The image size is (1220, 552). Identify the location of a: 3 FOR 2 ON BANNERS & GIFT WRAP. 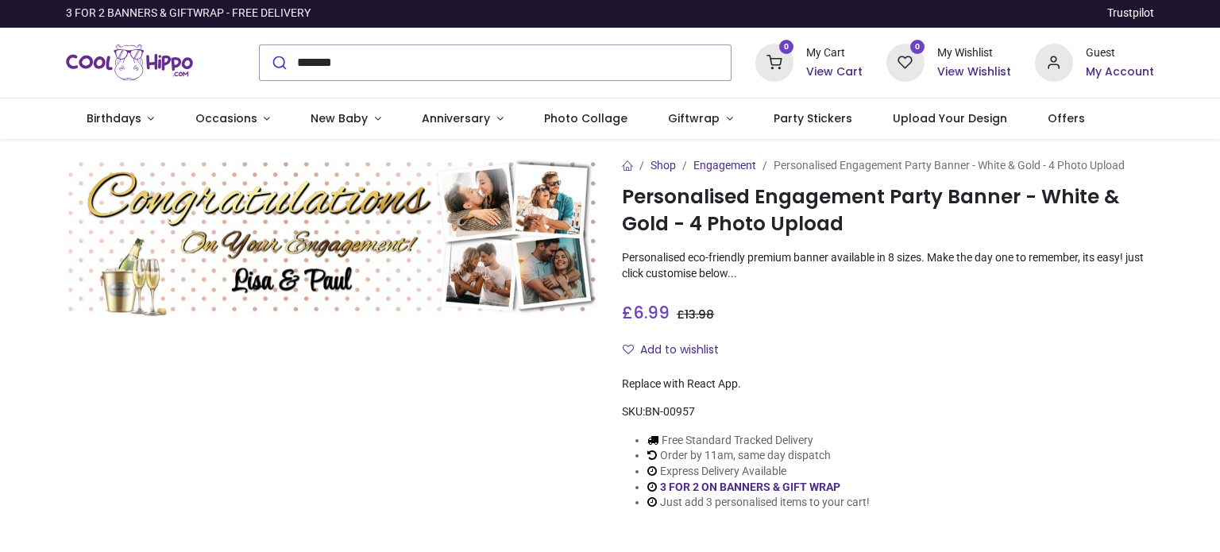
(750, 487).